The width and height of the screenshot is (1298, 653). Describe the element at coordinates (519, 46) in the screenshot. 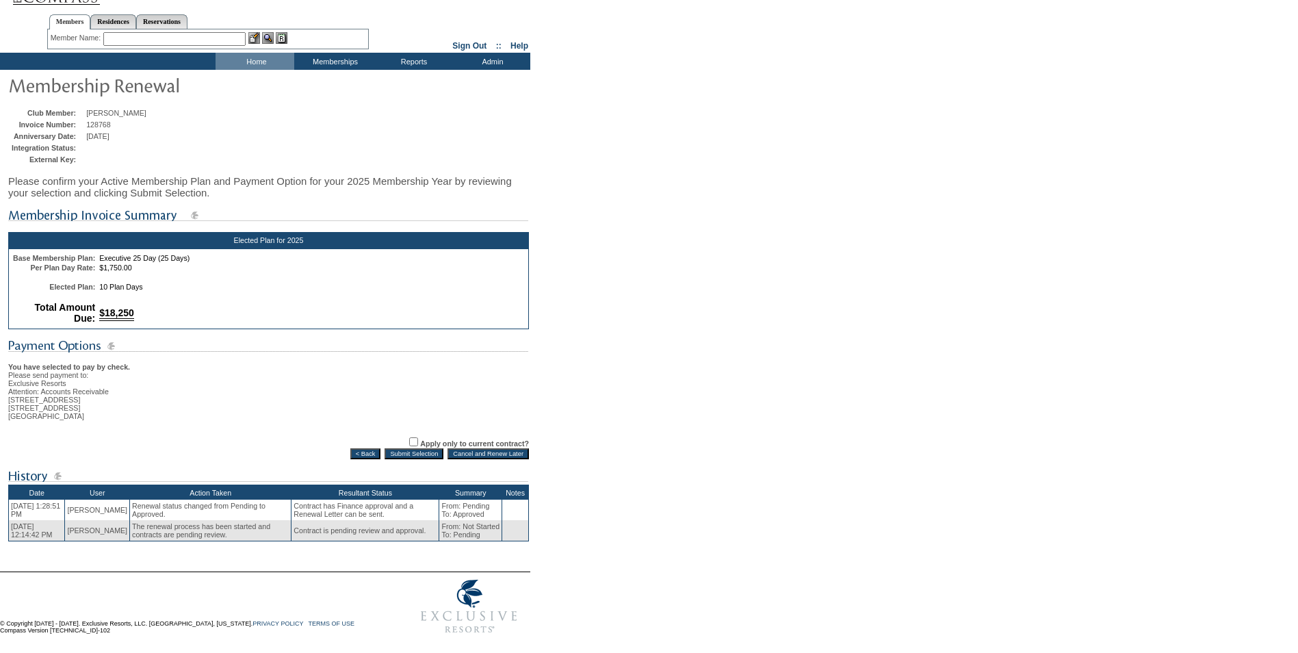

I see `a: Help` at that location.